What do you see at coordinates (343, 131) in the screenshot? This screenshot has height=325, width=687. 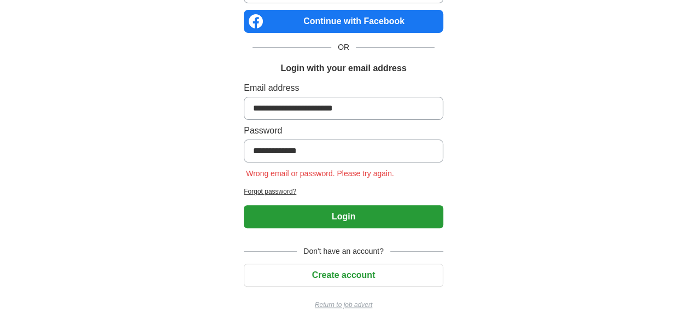 I see `label: Password` at bounding box center [343, 131].